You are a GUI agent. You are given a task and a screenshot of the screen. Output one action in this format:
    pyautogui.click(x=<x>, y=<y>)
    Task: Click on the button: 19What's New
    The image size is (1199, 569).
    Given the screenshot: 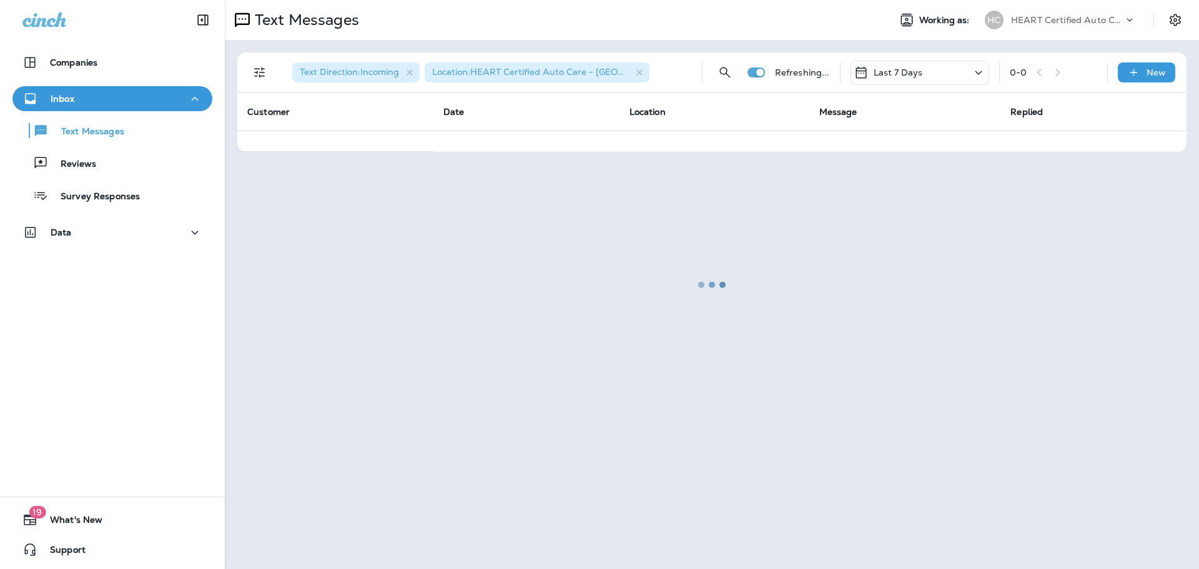 What is the action you would take?
    pyautogui.click(x=112, y=519)
    